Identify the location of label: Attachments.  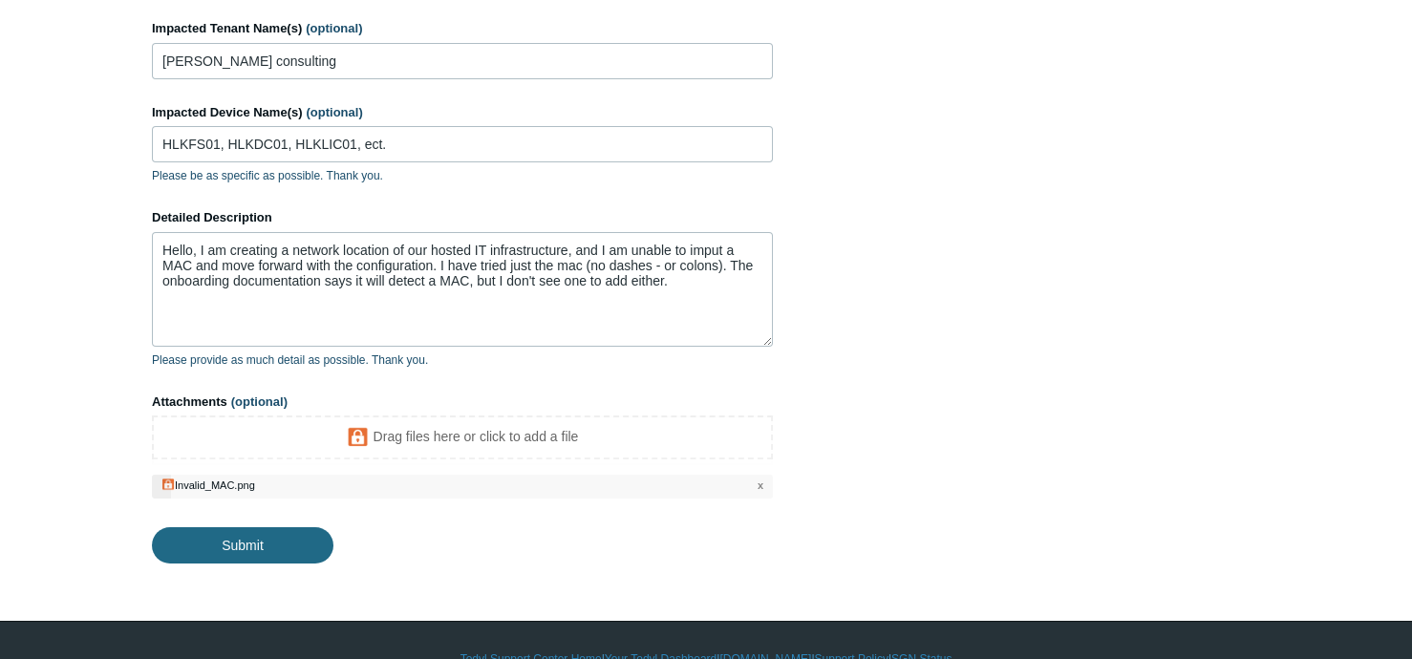
(462, 402).